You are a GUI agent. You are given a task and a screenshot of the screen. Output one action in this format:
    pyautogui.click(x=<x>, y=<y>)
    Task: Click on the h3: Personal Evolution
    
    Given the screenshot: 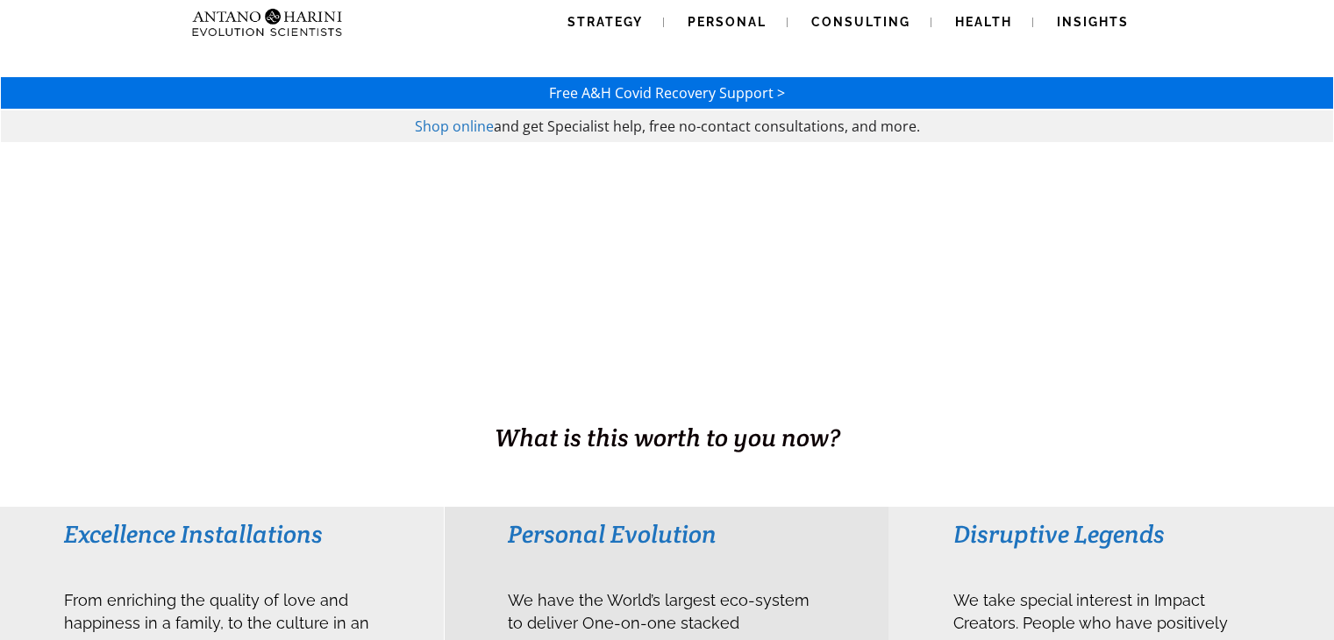 What is the action you would take?
    pyautogui.click(x=666, y=534)
    